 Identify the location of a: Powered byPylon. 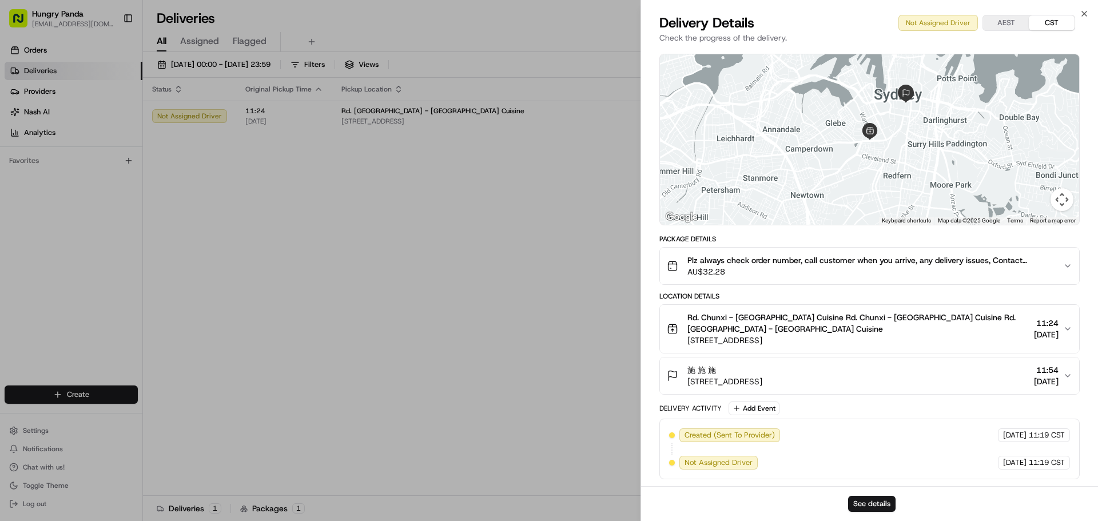
(109, 288).